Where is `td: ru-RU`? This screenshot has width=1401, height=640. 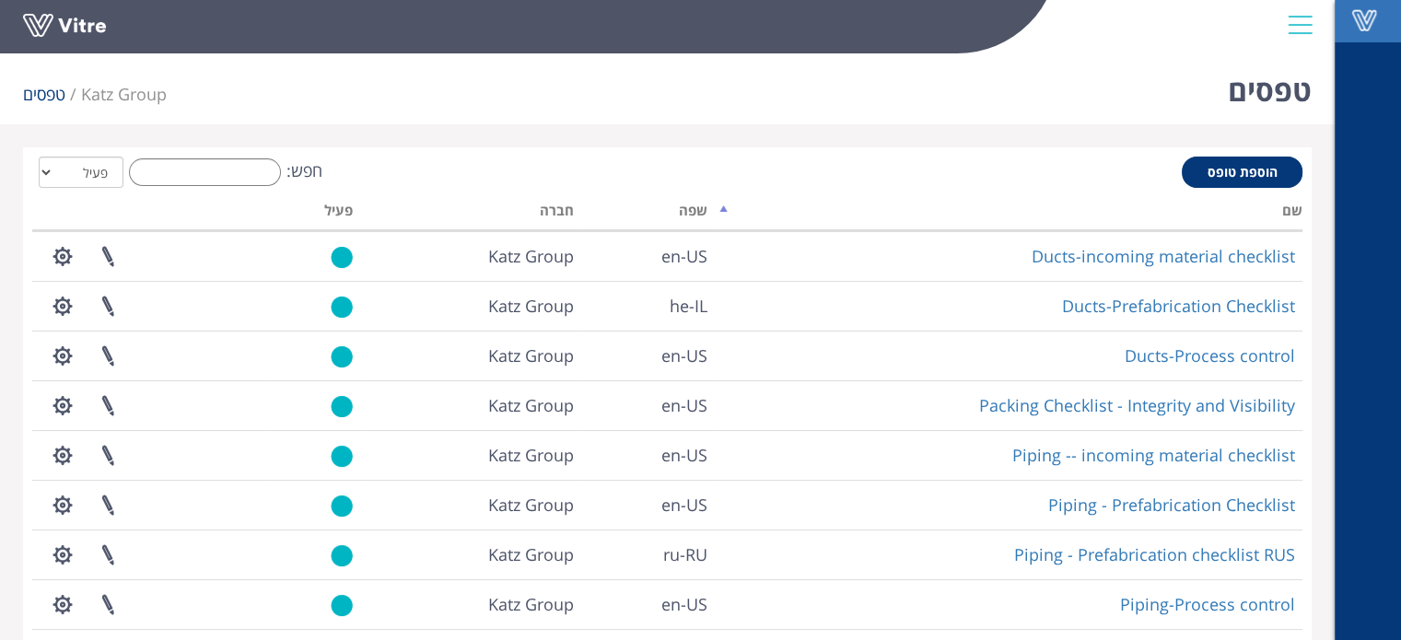 td: ru-RU is located at coordinates (648, 555).